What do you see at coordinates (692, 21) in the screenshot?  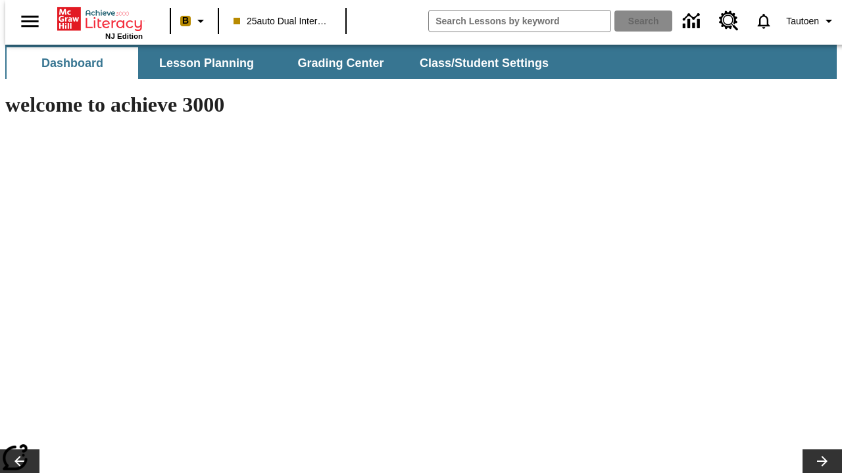 I see `a: Data Center` at bounding box center [692, 21].